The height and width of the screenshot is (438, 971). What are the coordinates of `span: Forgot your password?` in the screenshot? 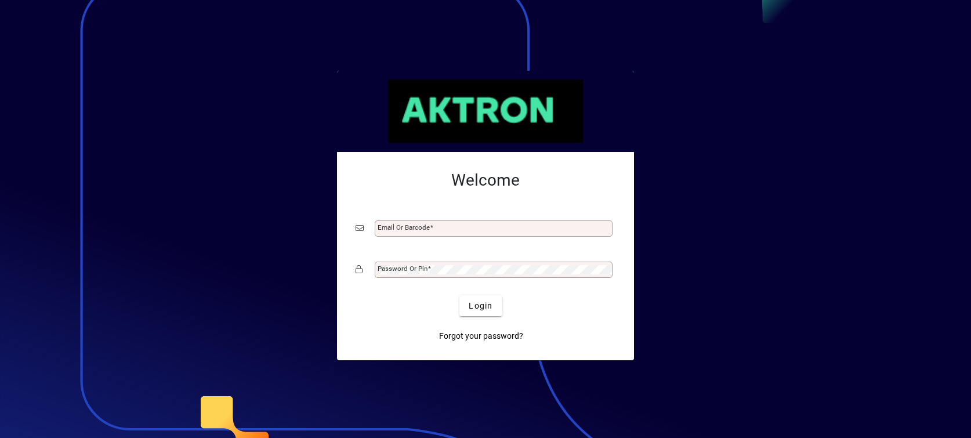 It's located at (481, 336).